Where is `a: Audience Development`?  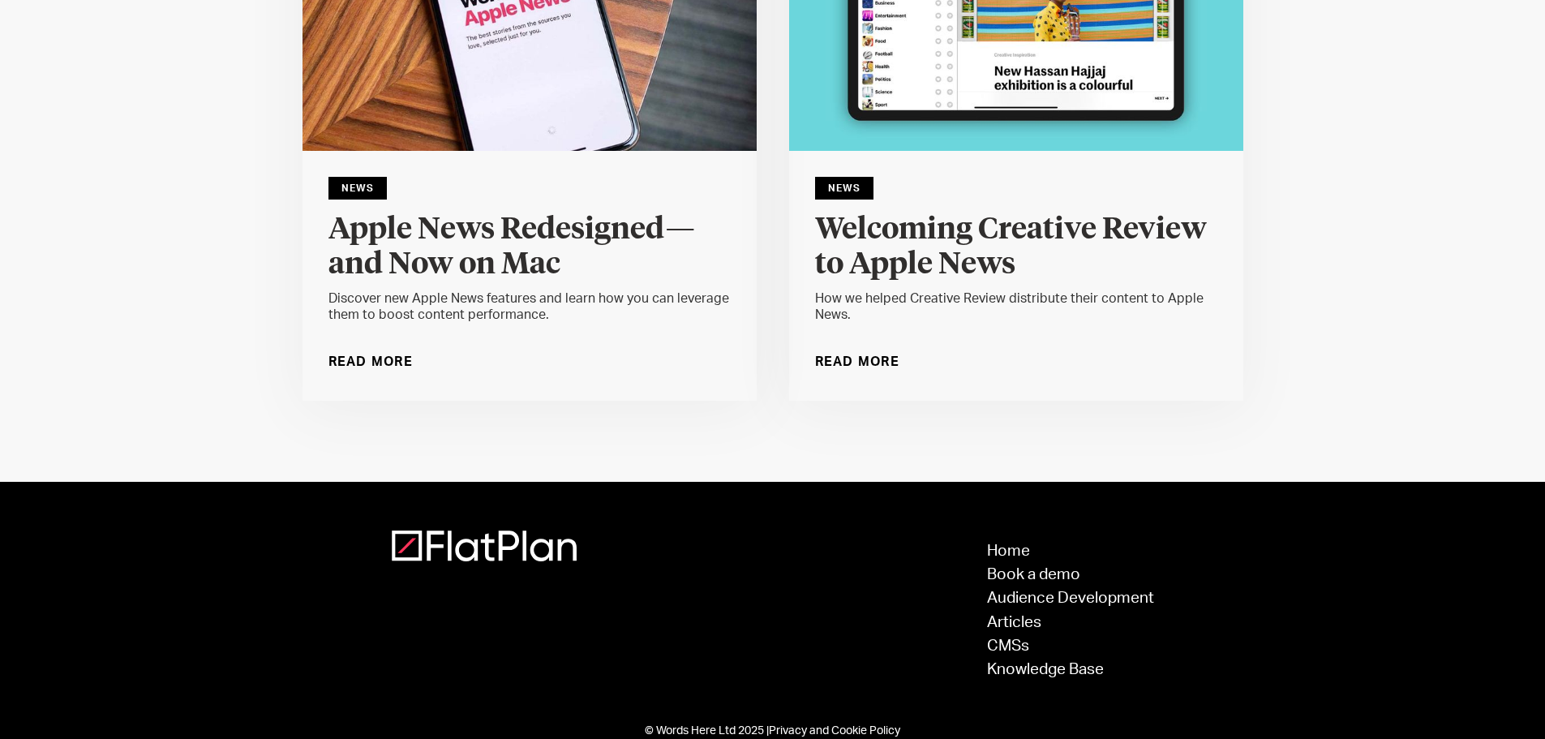
a: Audience Development is located at coordinates (1071, 598).